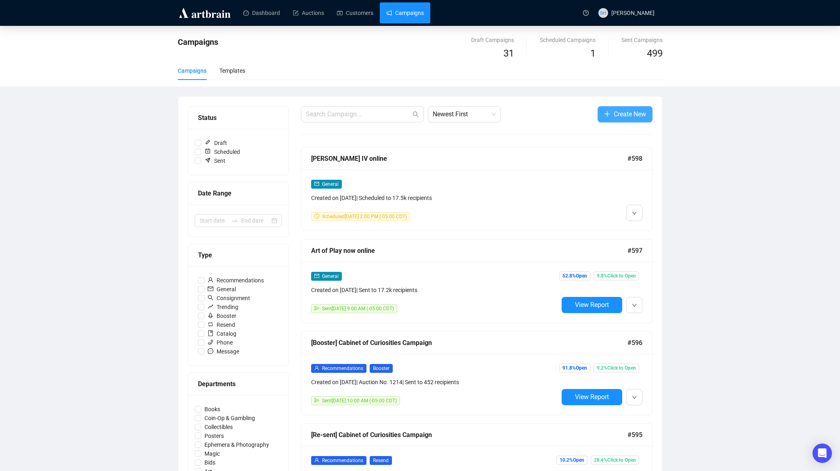  Describe the element at coordinates (192, 71) in the screenshot. I see `div: Campaigns` at that location.